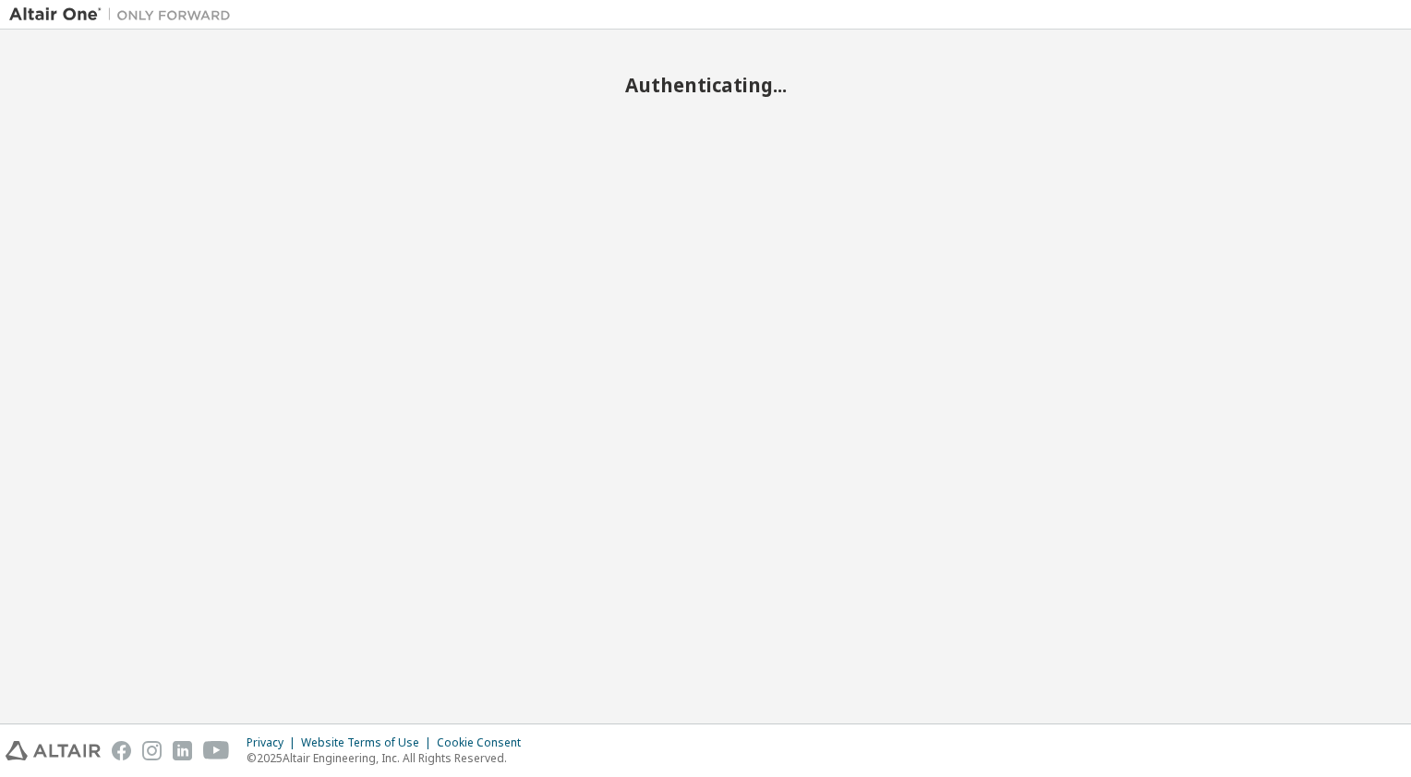  I want to click on img: facebook.svg, so click(121, 750).